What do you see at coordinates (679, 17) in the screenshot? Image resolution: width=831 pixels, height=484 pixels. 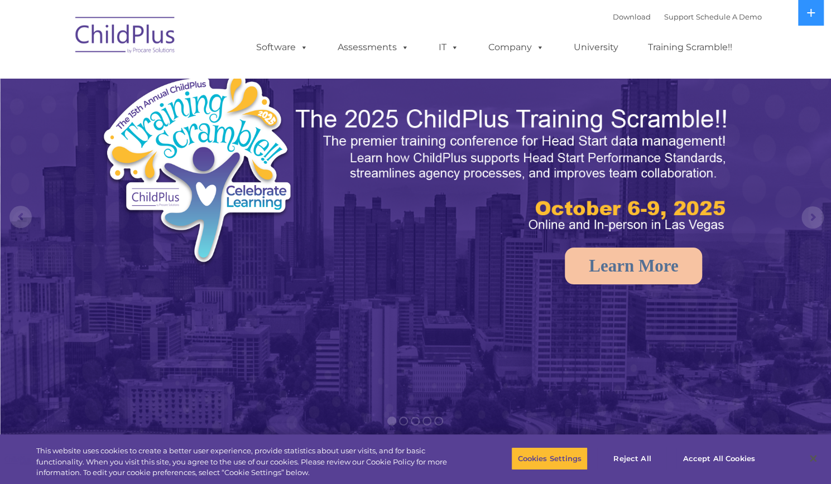 I see `a: Support` at bounding box center [679, 17].